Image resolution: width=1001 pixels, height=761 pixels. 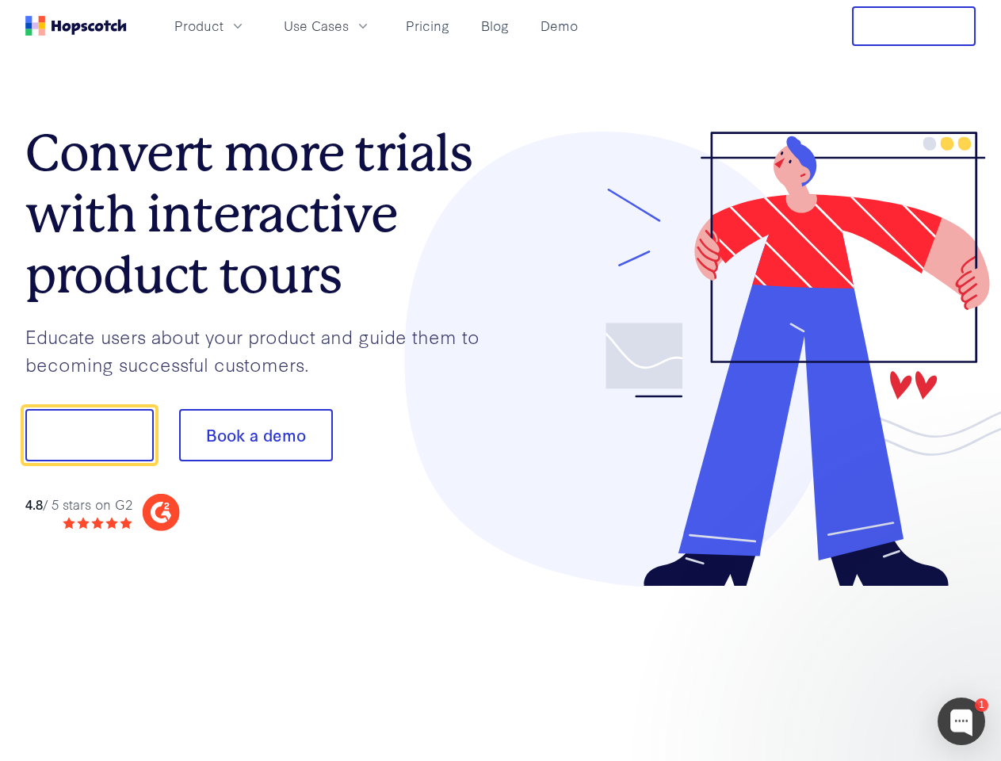 I want to click on a: Pricing, so click(x=427, y=25).